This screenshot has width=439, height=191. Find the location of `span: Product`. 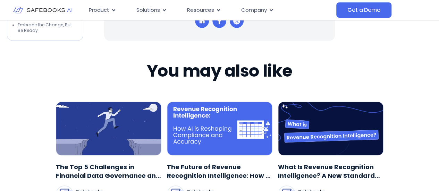

span: Product is located at coordinates (99, 10).